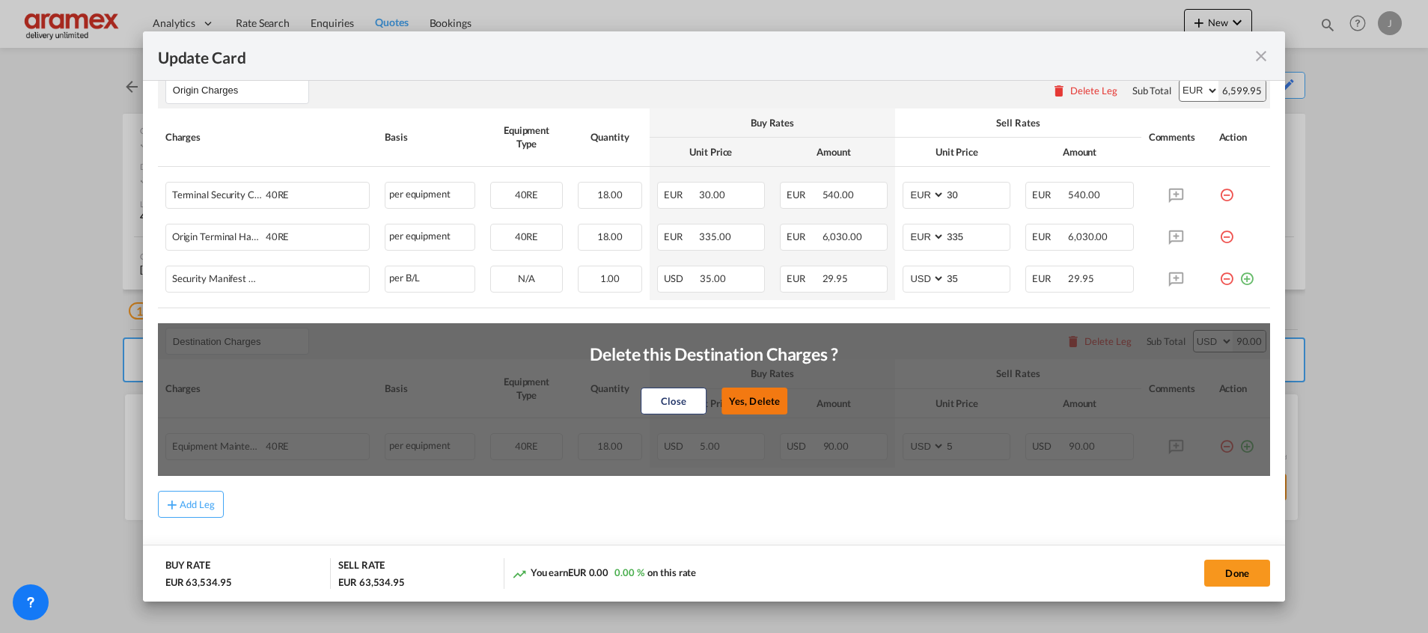 The height and width of the screenshot is (633, 1428). Describe the element at coordinates (681, 278) in the screenshot. I see `span: USD` at that location.